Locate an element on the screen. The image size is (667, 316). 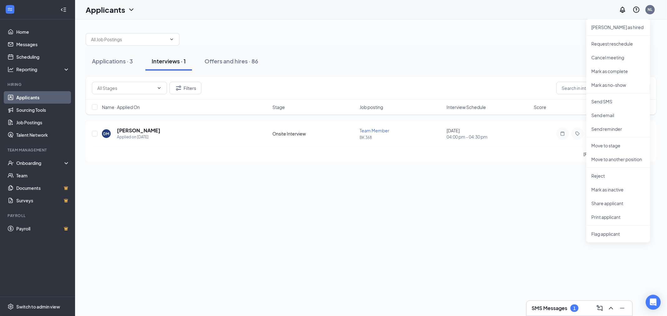
h1: Applicants is located at coordinates (105, 10).